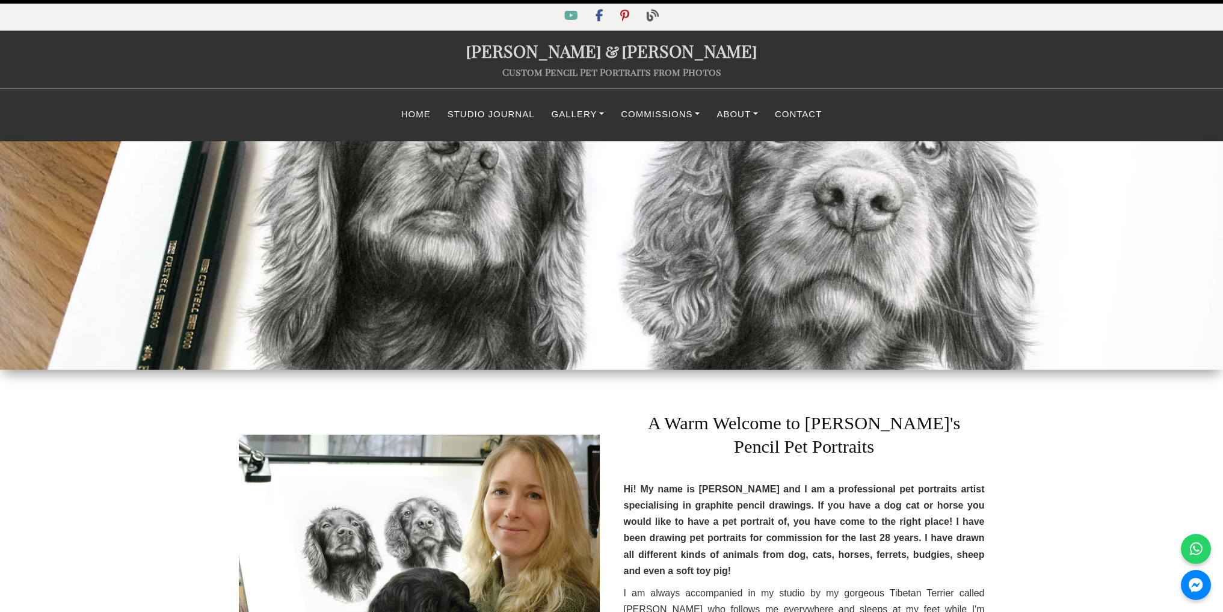 This screenshot has width=1223, height=612. I want to click on a: WhatsApp, so click(1196, 549).